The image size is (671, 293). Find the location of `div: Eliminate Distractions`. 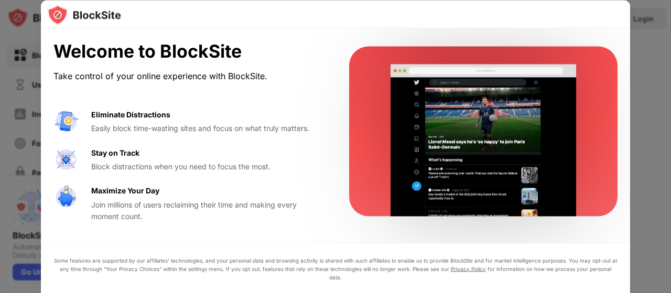

div: Eliminate Distractions is located at coordinates (130, 114).